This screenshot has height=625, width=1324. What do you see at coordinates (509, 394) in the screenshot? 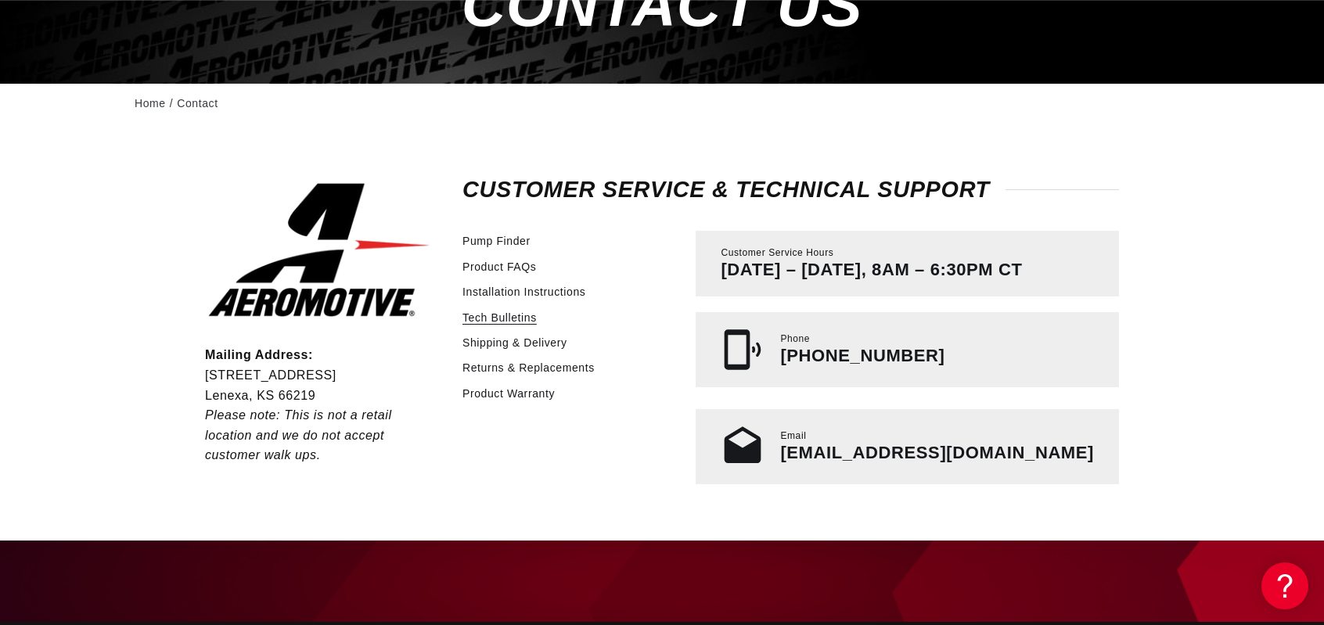
I see `a: Product Warranty` at bounding box center [509, 394].